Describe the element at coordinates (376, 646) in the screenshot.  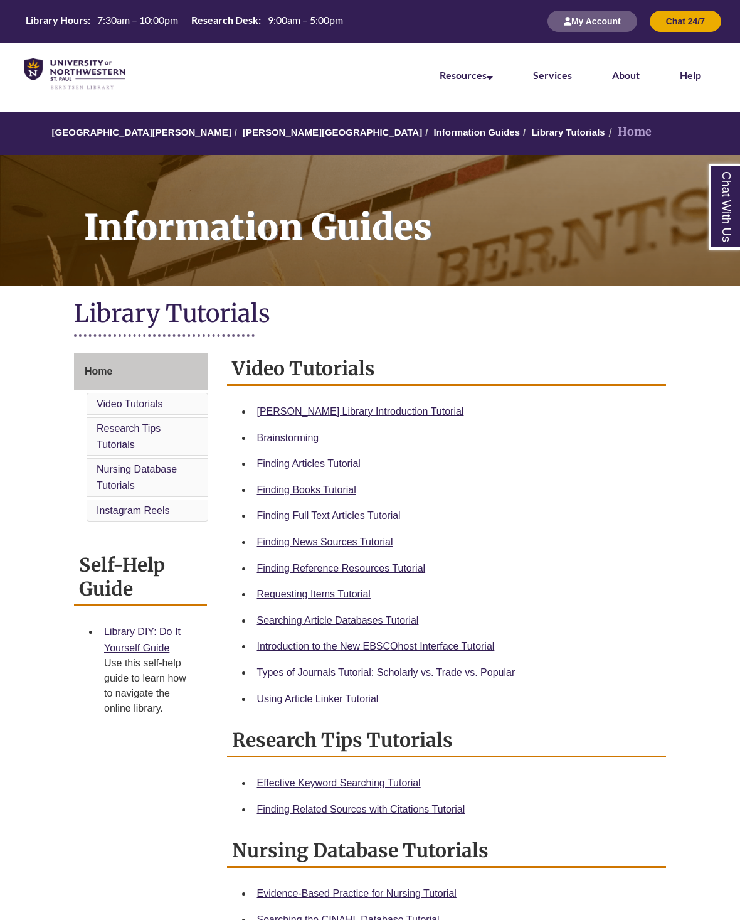
I see `a: Introduction to the New EBSCOhost Interface Tutorial` at that location.